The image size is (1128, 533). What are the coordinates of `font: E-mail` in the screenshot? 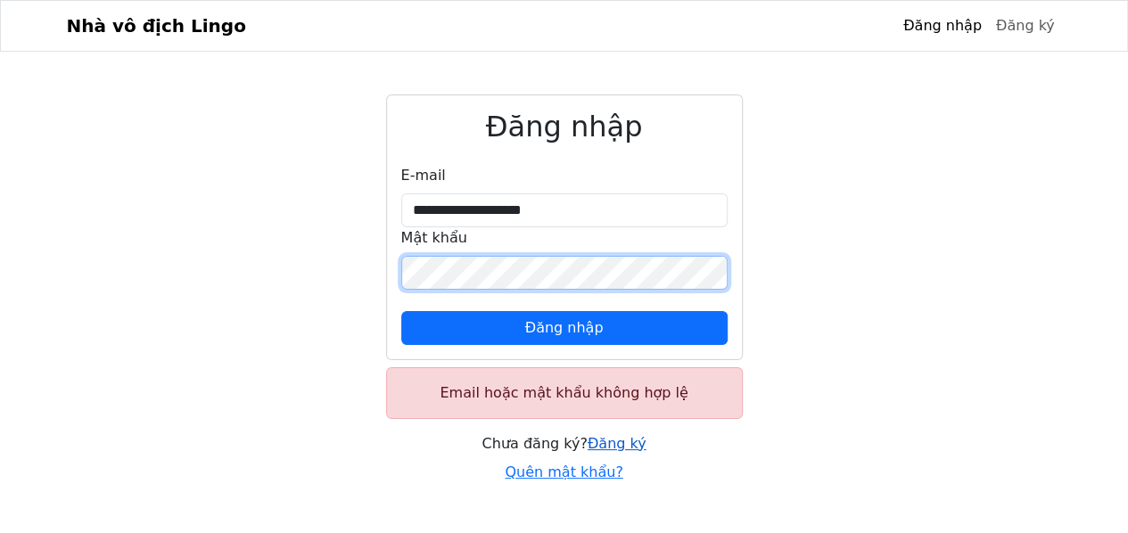 It's located at (424, 175).